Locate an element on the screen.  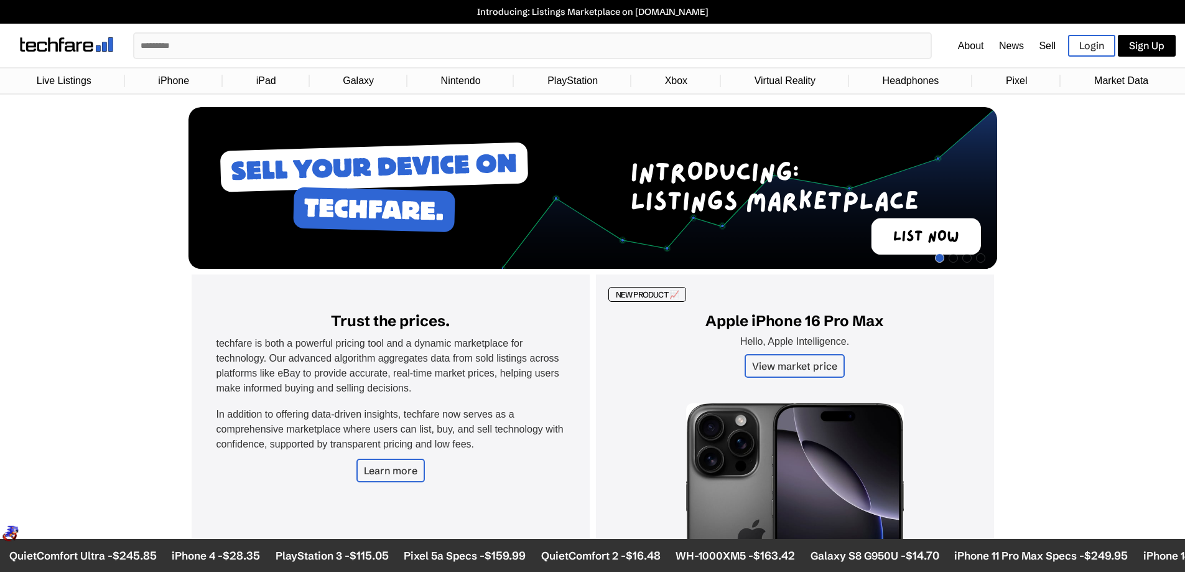
a: Headphones is located at coordinates (911, 81).